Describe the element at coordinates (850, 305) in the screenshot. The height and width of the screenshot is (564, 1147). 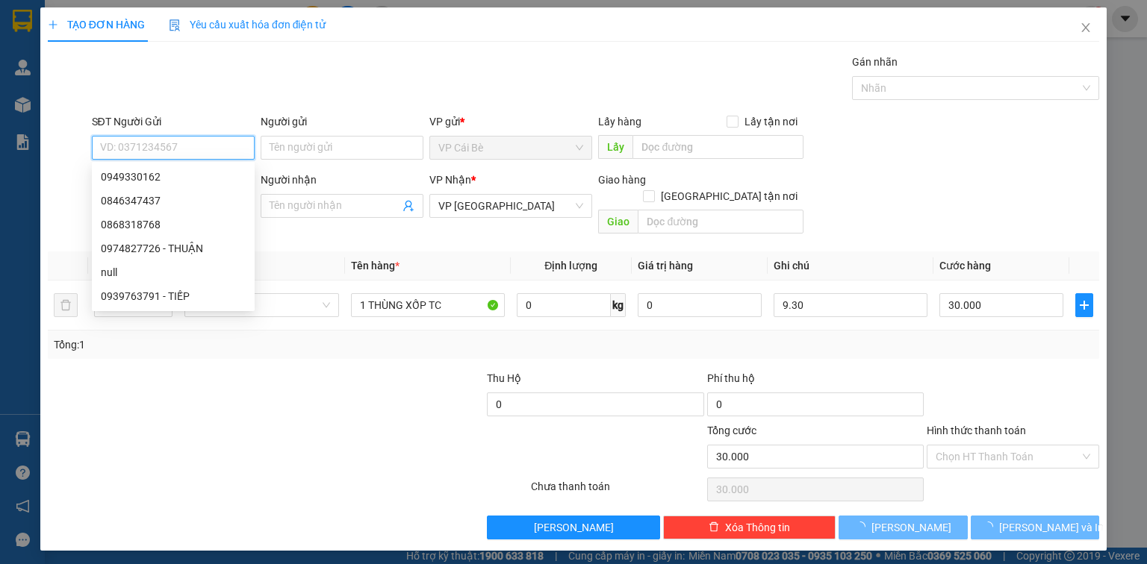
I see `input: Ghi Chú` at that location.